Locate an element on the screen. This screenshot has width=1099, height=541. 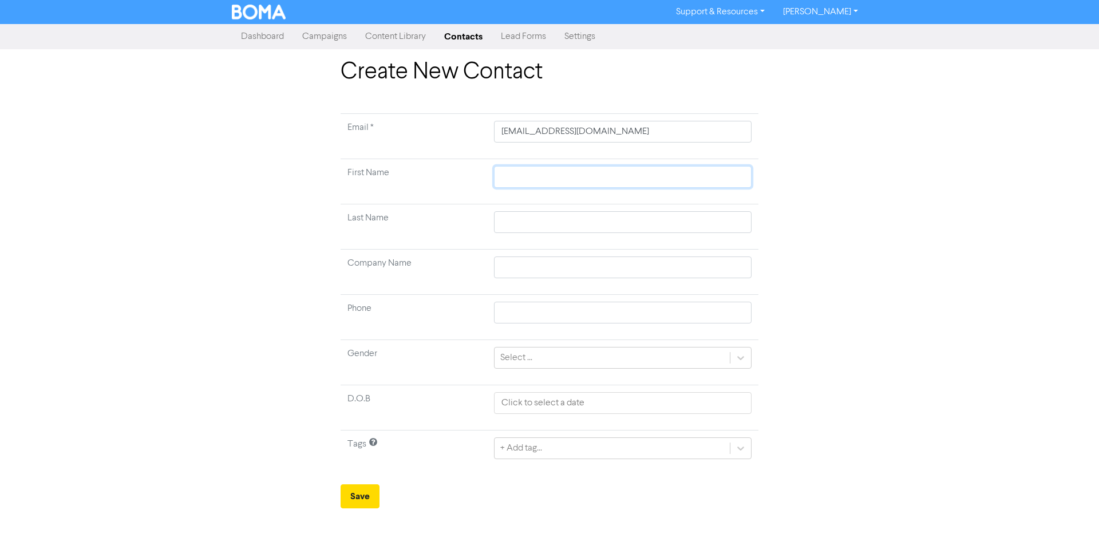
td: Last Name is located at coordinates (414, 227).